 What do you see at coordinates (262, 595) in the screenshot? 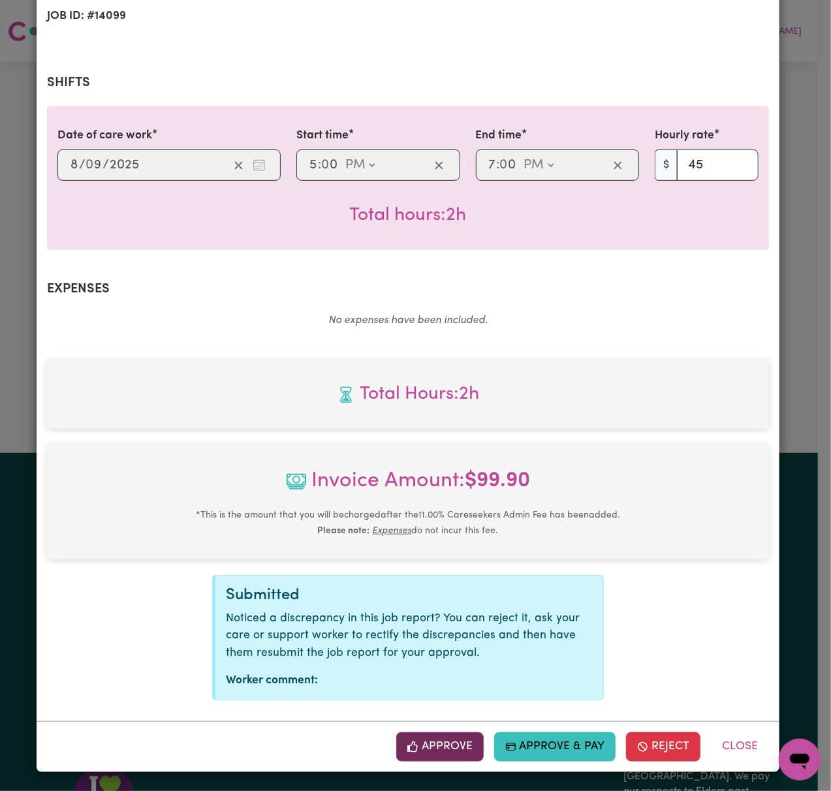
I see `span: Submitted` at bounding box center [262, 595].